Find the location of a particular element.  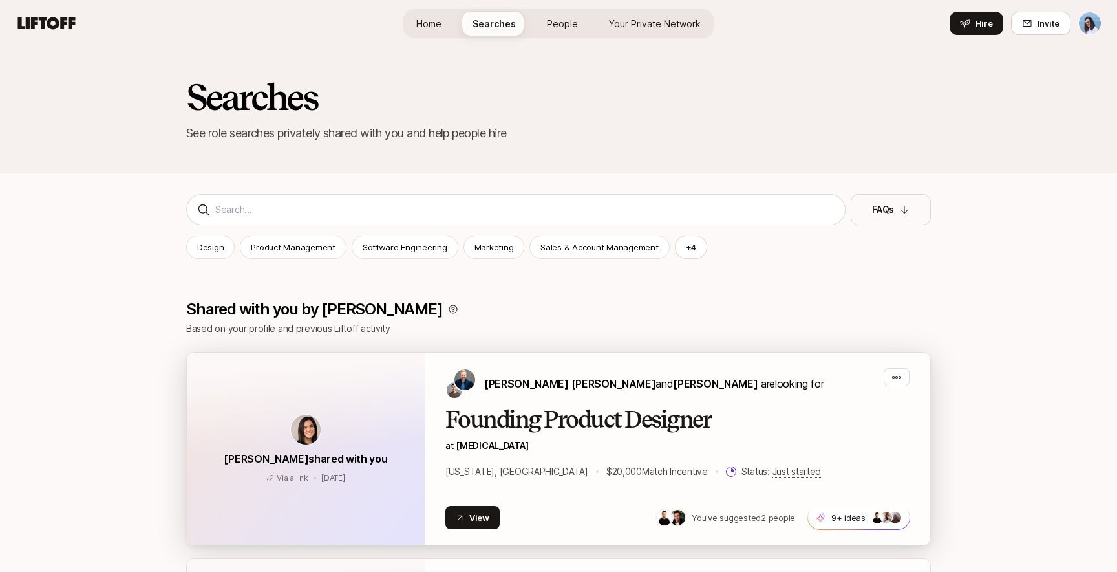

p: Marketing is located at coordinates (494, 247).